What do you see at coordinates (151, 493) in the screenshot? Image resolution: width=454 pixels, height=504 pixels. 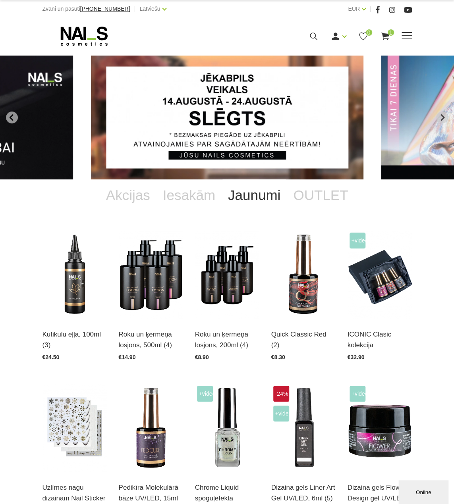 I see `a: Pedikīra Molekulārā bāze UV/LED, 15ml` at bounding box center [151, 493].